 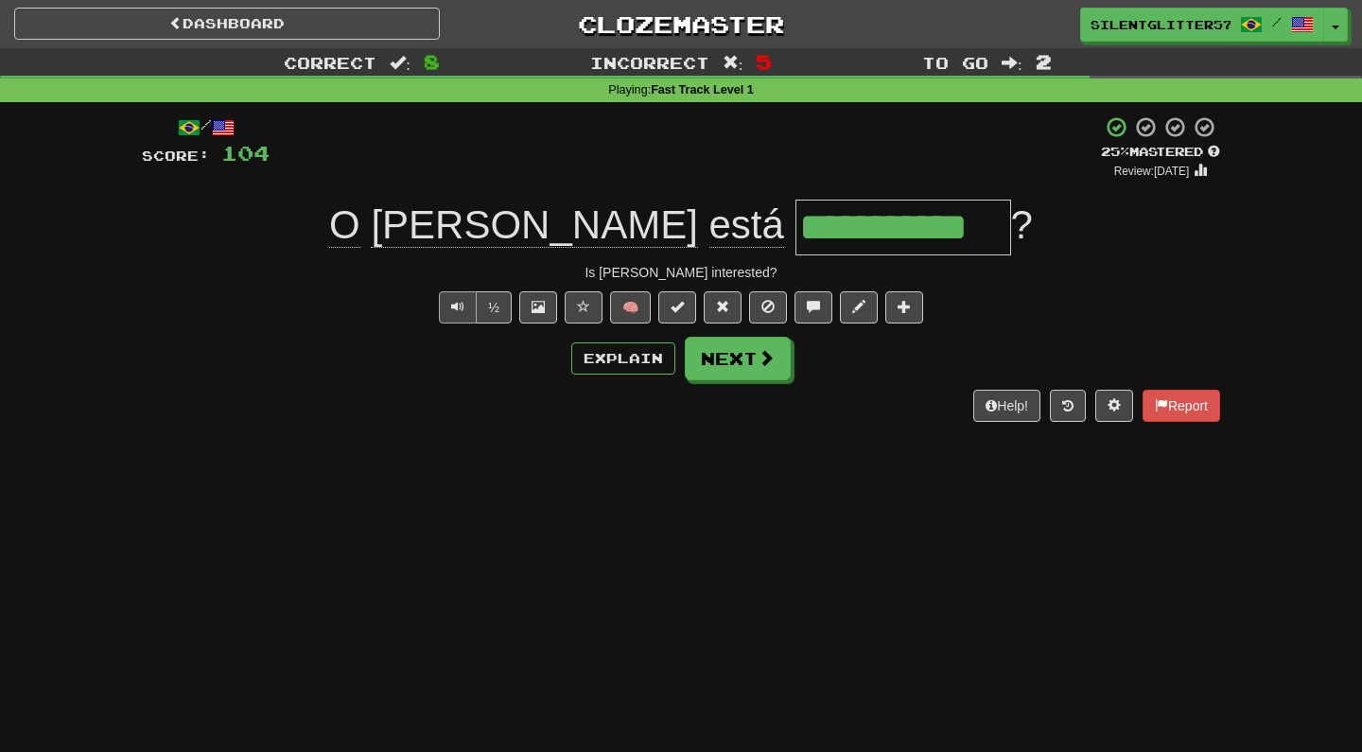 What do you see at coordinates (1181, 406) in the screenshot?
I see `button: Report` at bounding box center [1181, 406].